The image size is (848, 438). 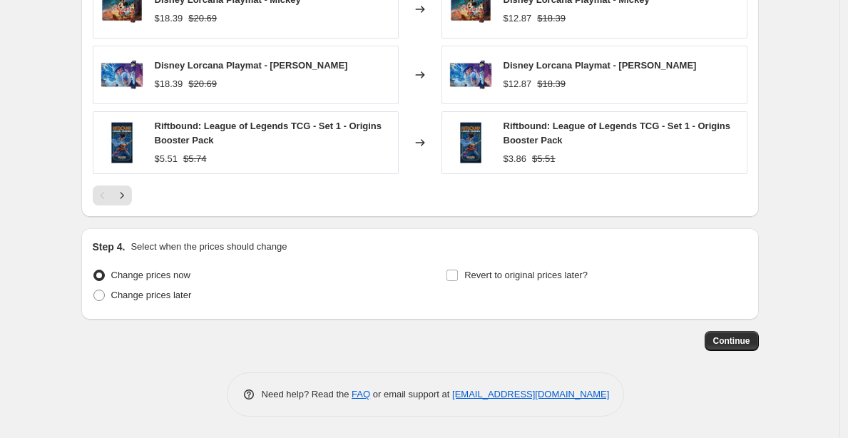 I want to click on span: Change prices now, so click(x=151, y=275).